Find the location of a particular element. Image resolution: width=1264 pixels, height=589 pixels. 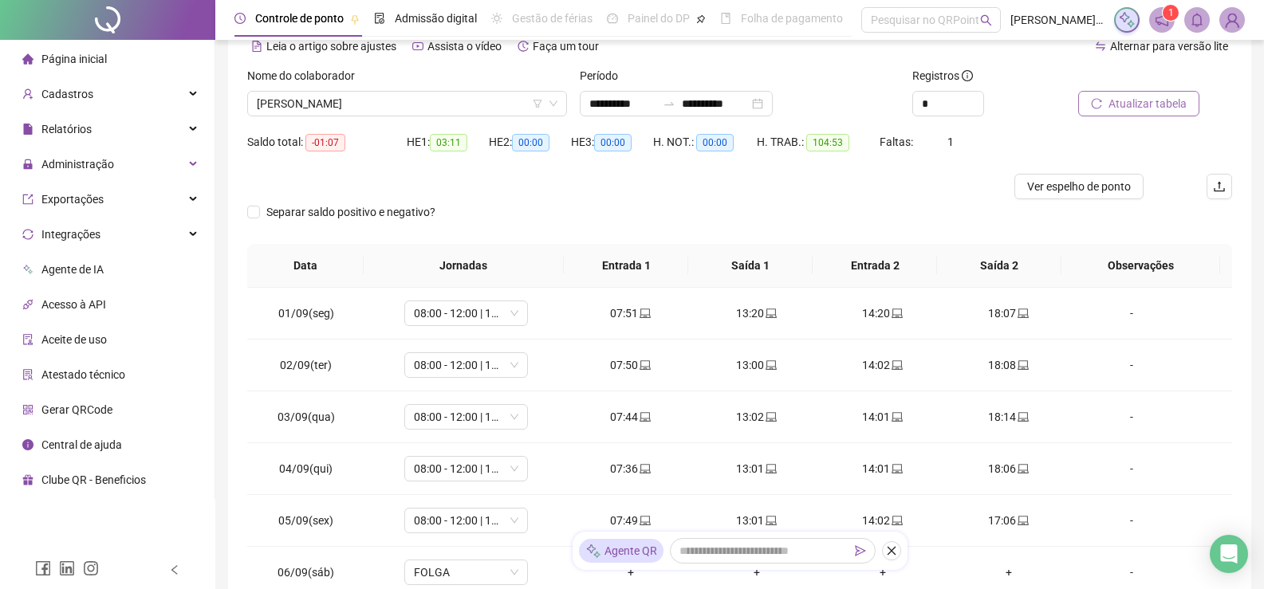

div: 07:36 is located at coordinates (631, 469).